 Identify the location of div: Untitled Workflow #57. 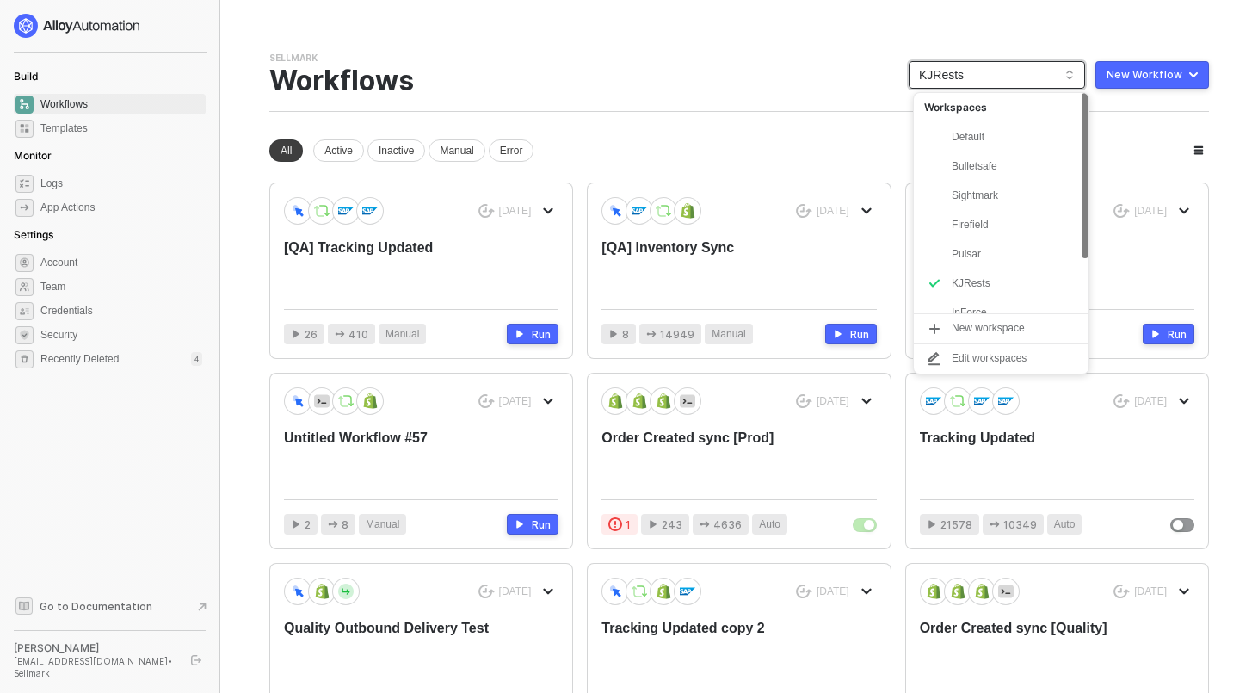
(393, 457).